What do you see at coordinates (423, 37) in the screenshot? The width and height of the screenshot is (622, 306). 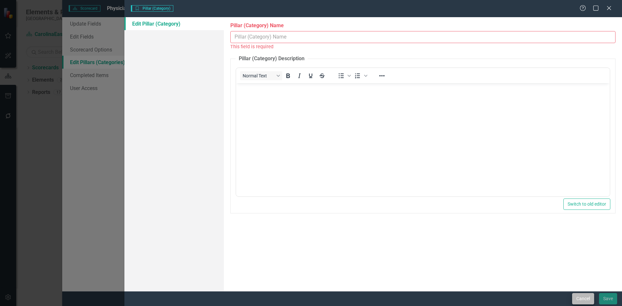 I see `input: Pillar (Category) Name` at bounding box center [423, 37].